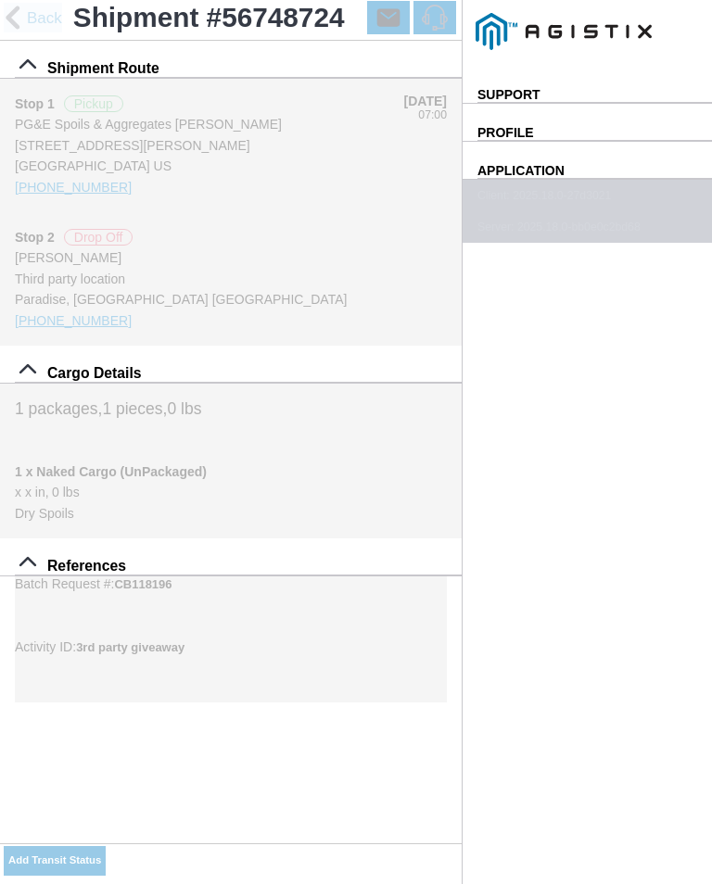 This screenshot has height=884, width=712. I want to click on ion-list-header: Support, so click(586, 84).